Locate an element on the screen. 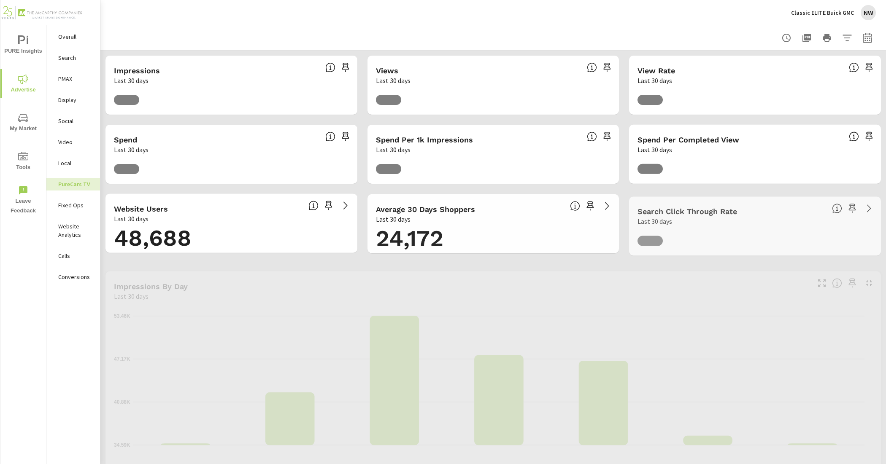  p: Website Analytics is located at coordinates (75, 231).